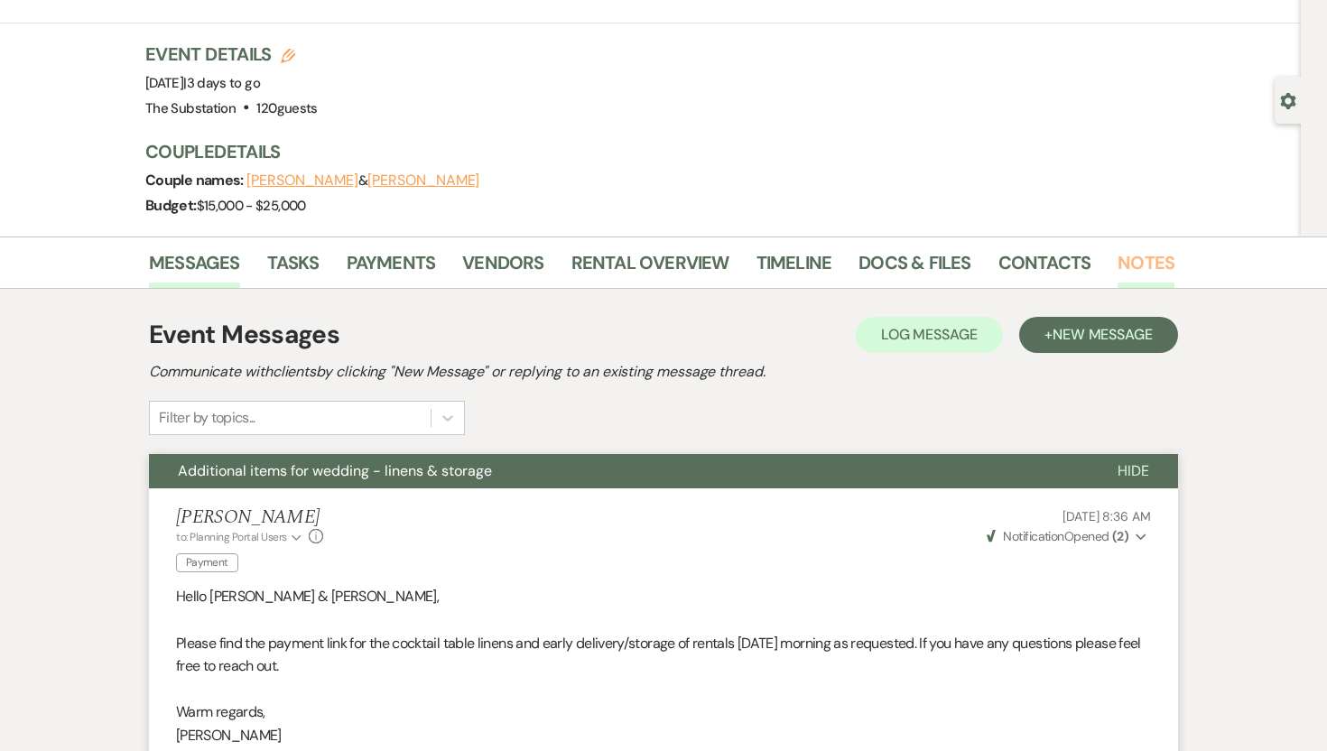 The width and height of the screenshot is (1327, 751). Describe the element at coordinates (171, 205) in the screenshot. I see `span: Budget:` at that location.